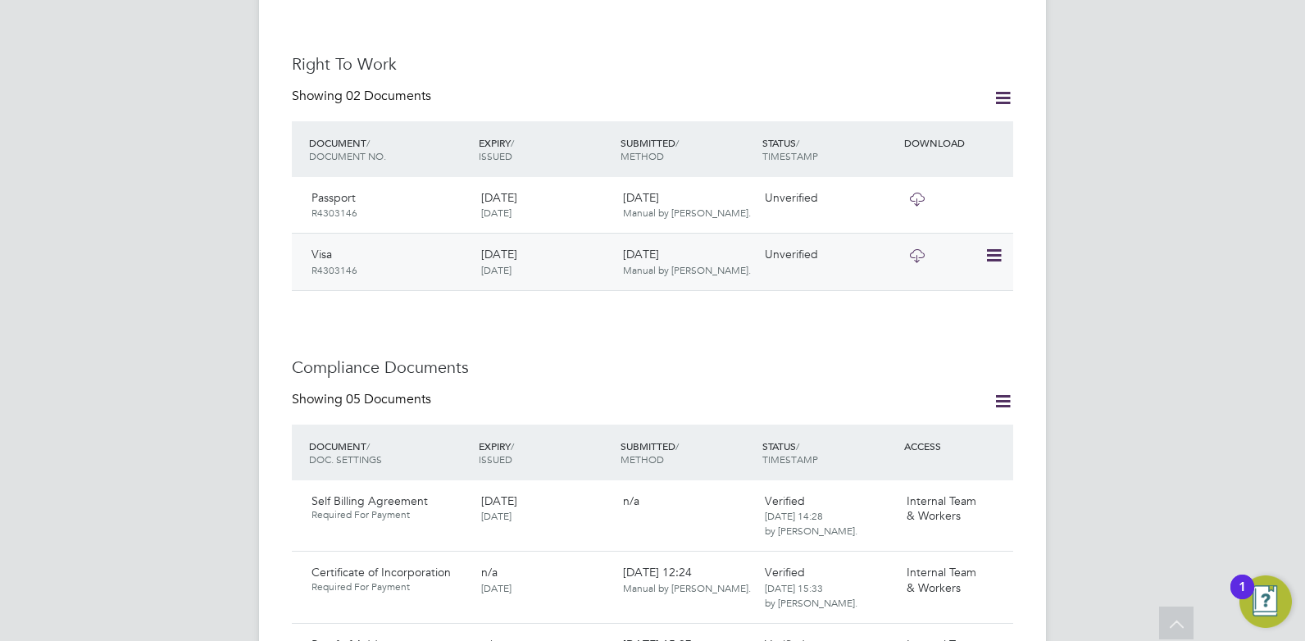  I want to click on div: ACCESS, so click(957, 446).